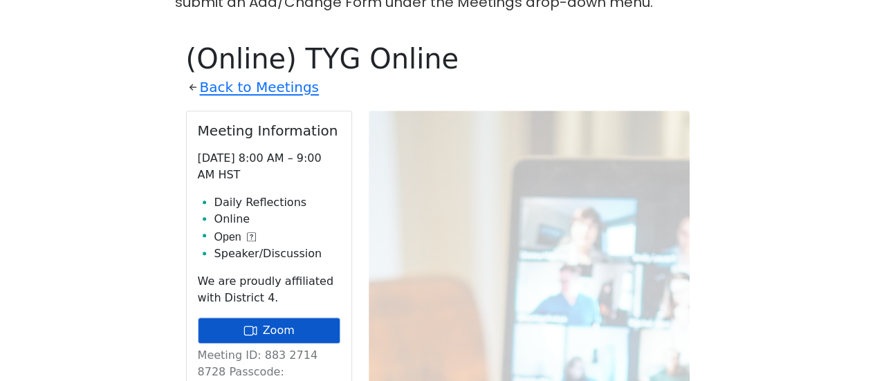 This screenshot has width=875, height=381. What do you see at coordinates (259, 87) in the screenshot?
I see `a: Back to Meetings` at bounding box center [259, 87].